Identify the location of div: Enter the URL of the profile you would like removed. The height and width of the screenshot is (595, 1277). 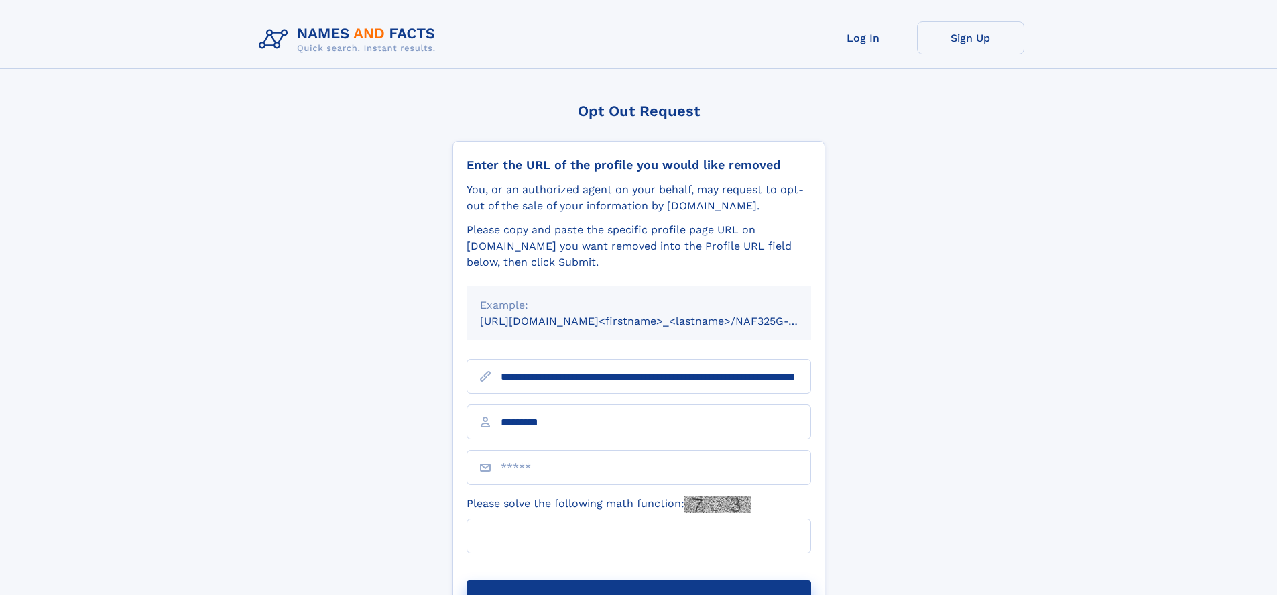
(639, 165).